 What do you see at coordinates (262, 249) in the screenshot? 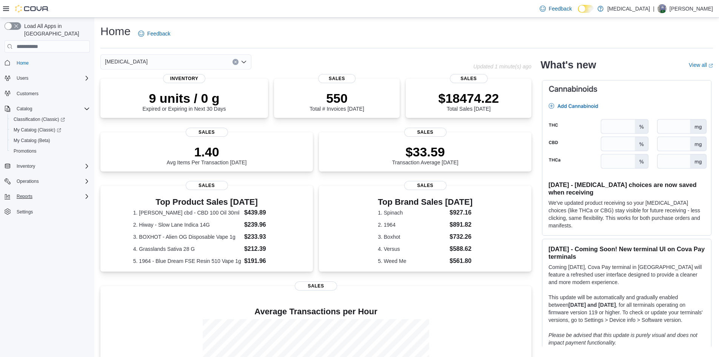
I see `dd: $212.39` at bounding box center [262, 249].